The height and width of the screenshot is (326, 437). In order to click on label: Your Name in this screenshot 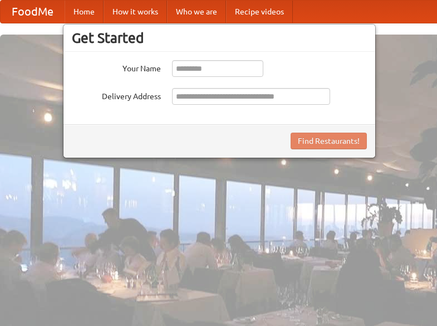, I will do `click(116, 67)`.